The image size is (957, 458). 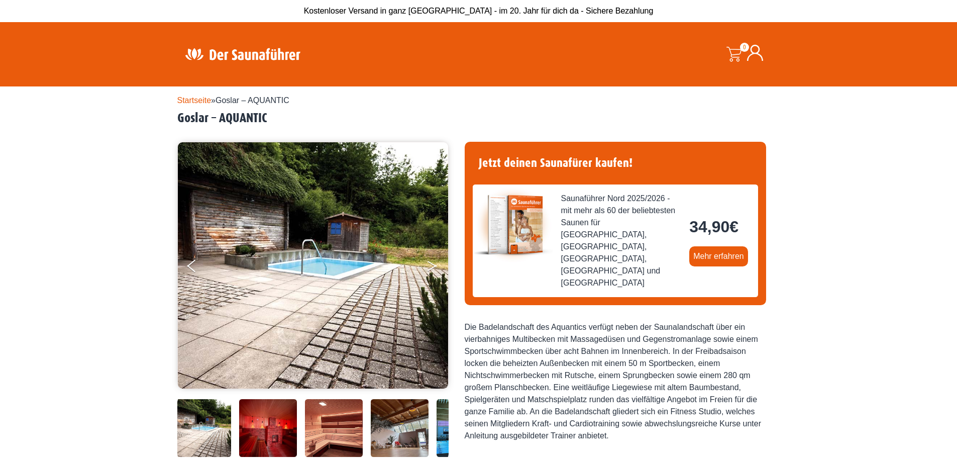 I want to click on span: 0, so click(x=744, y=47).